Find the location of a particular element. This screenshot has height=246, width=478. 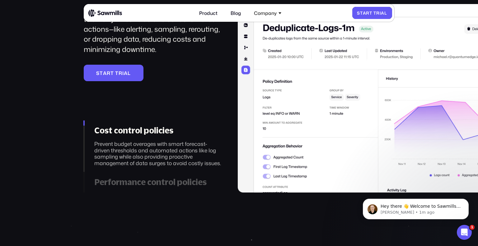

div: Prevent budget overages with smart forecast-driven thresholds and automated actions like log samp... is located at coordinates (158, 154).